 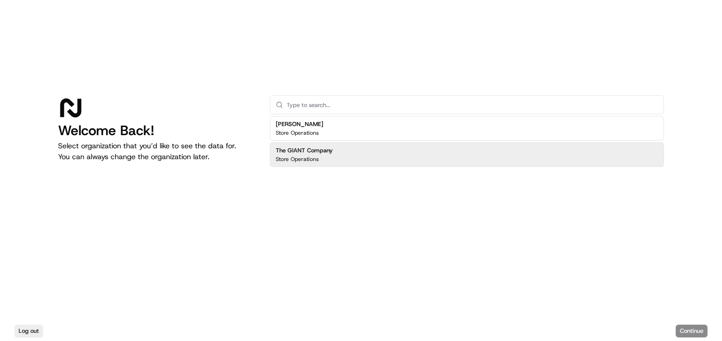 I want to click on h2: The GIANT Company, so click(x=304, y=151).